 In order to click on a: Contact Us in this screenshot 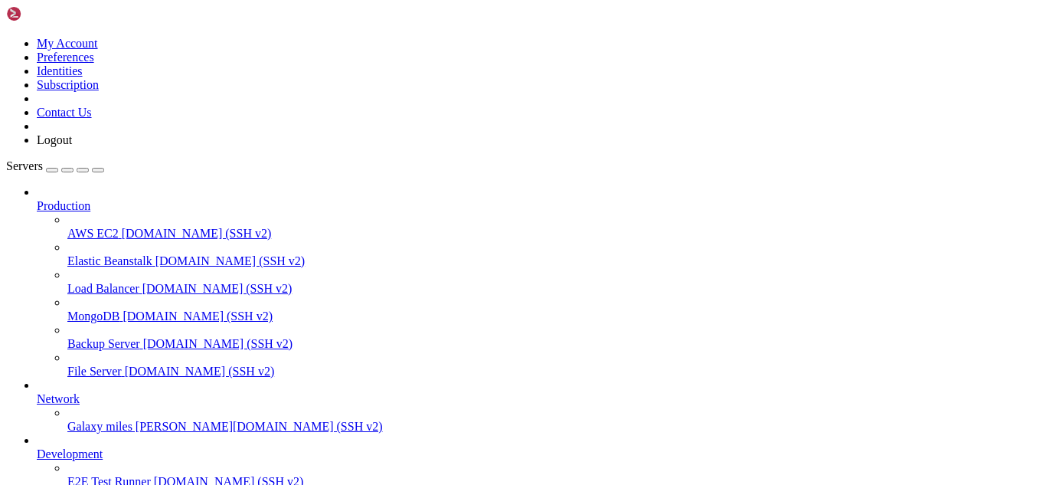, I will do `click(64, 112)`.